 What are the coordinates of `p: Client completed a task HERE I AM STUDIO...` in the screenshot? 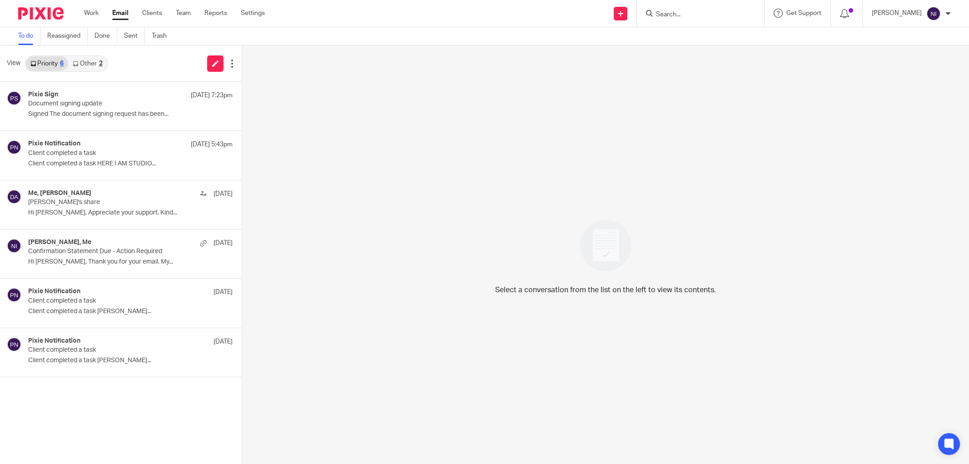 It's located at (130, 163).